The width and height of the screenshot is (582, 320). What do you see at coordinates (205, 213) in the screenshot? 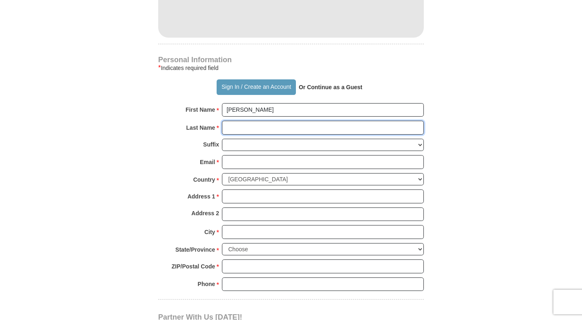
I see `strong: Address 2` at bounding box center [205, 213].